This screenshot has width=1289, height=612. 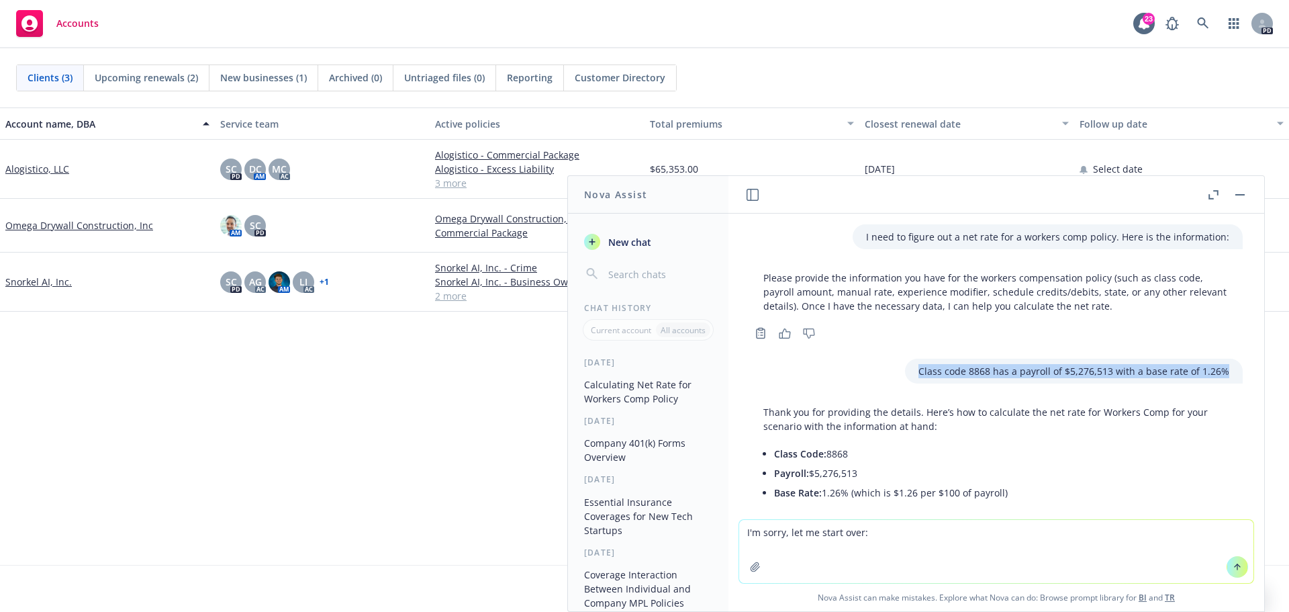 I want to click on div: Total premiums, so click(x=745, y=124).